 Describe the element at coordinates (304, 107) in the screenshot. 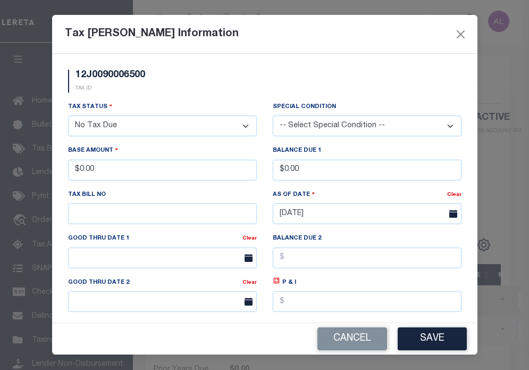

I see `label: Special Condition` at that location.